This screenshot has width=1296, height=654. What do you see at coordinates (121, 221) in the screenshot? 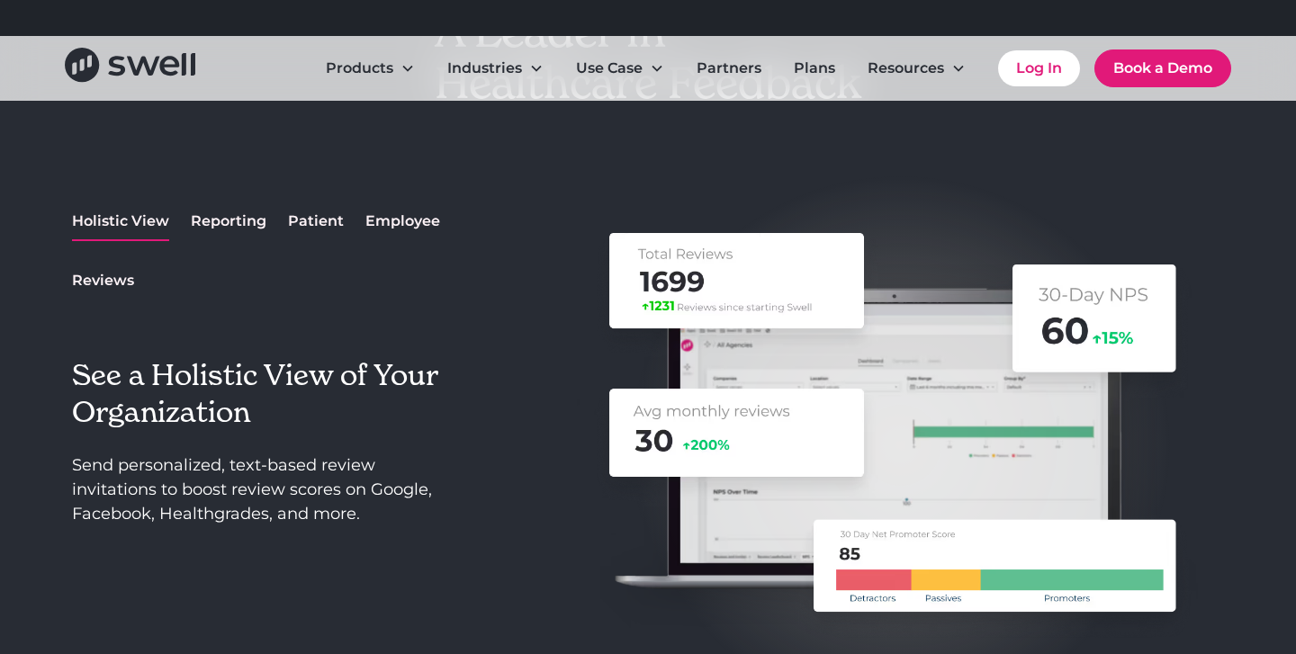
I see `div: Holistic View` at bounding box center [121, 221].